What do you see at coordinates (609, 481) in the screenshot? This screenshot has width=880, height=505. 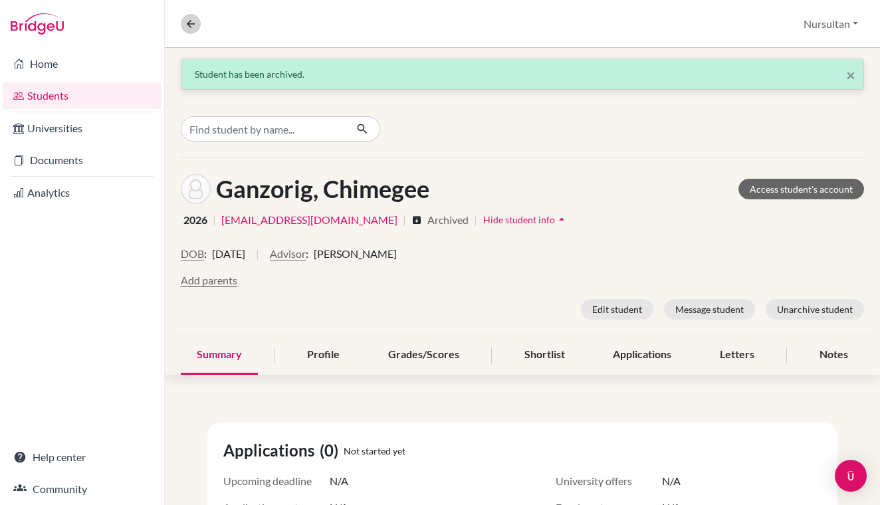 I see `span: University offers` at bounding box center [609, 481].